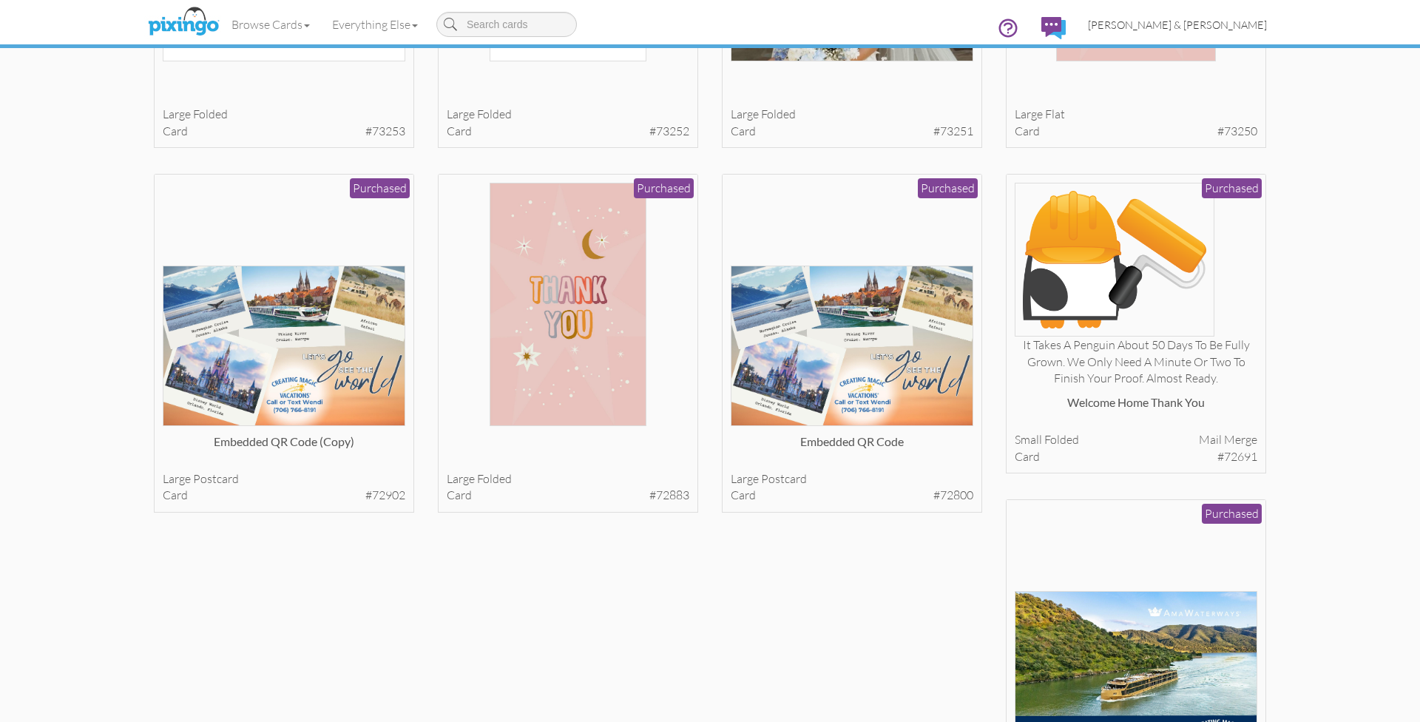 The image size is (1420, 722). I want to click on img: penguin_roller.png, so click(1115, 260).